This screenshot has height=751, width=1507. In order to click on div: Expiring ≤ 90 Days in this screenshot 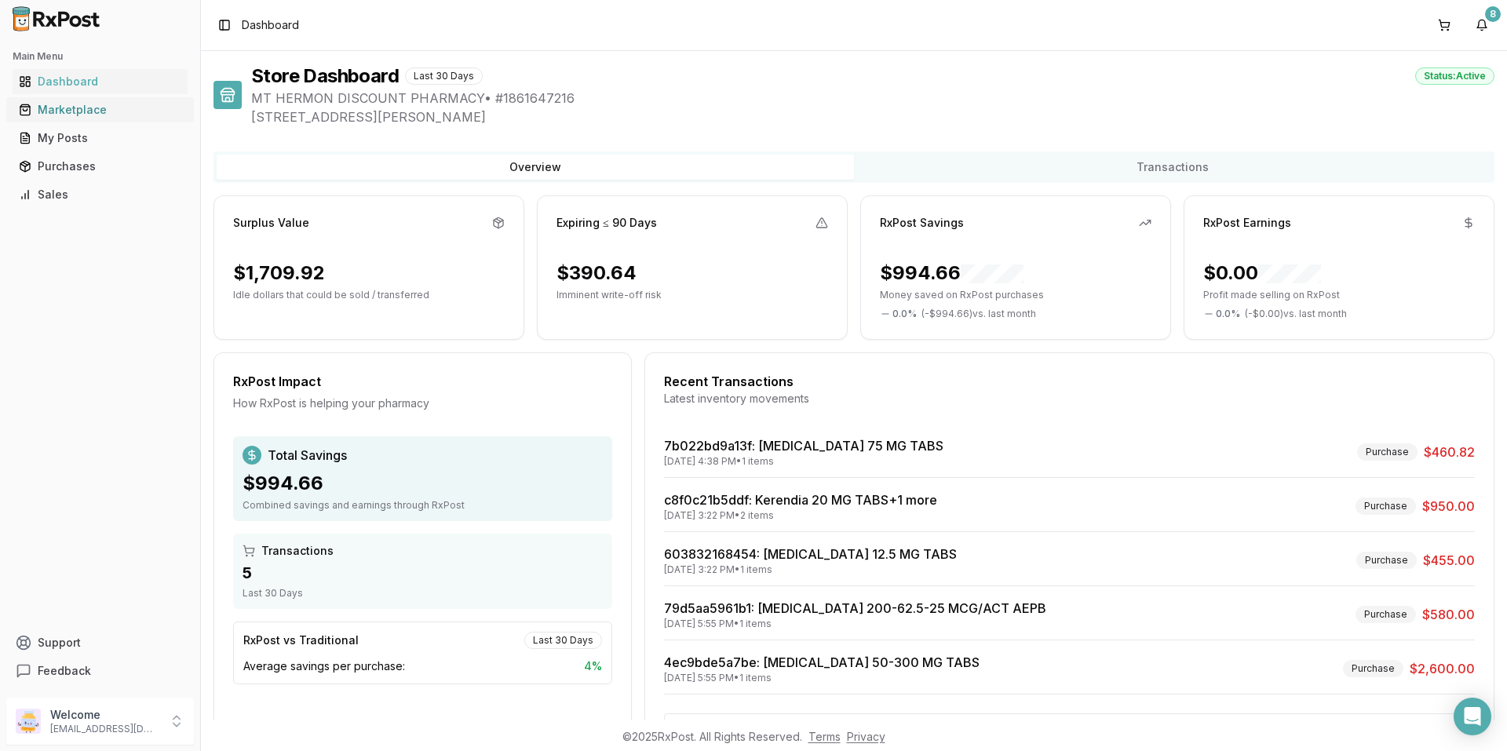, I will do `click(607, 223)`.